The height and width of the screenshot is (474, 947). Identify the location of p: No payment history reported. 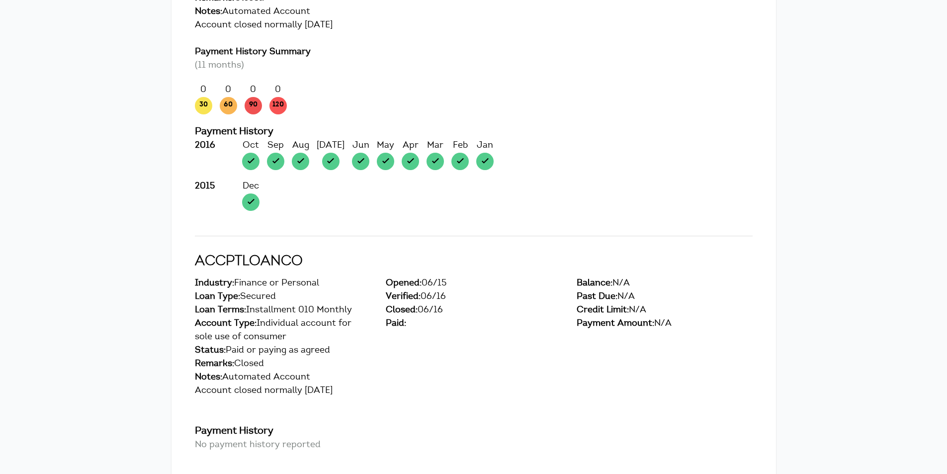
(474, 445).